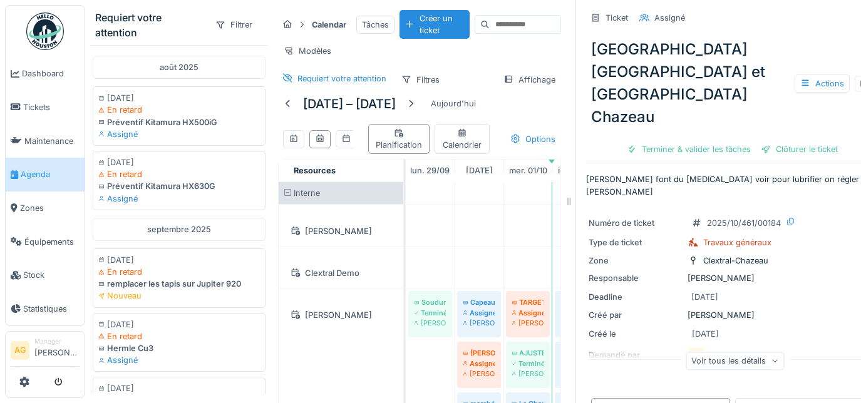 The image size is (861, 403). Describe the element at coordinates (45, 276) in the screenshot. I see `a: Stock` at that location.